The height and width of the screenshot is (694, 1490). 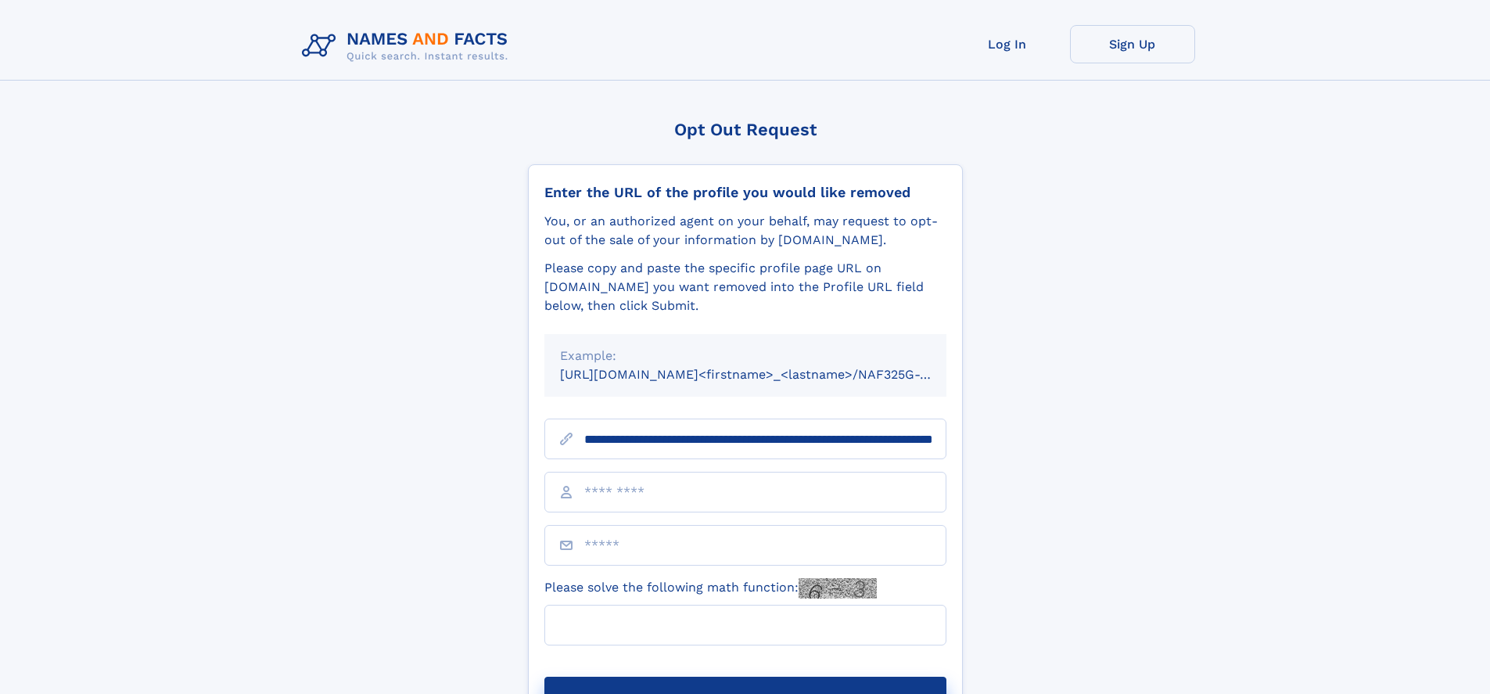 I want to click on a: Sign Up, so click(x=1133, y=44).